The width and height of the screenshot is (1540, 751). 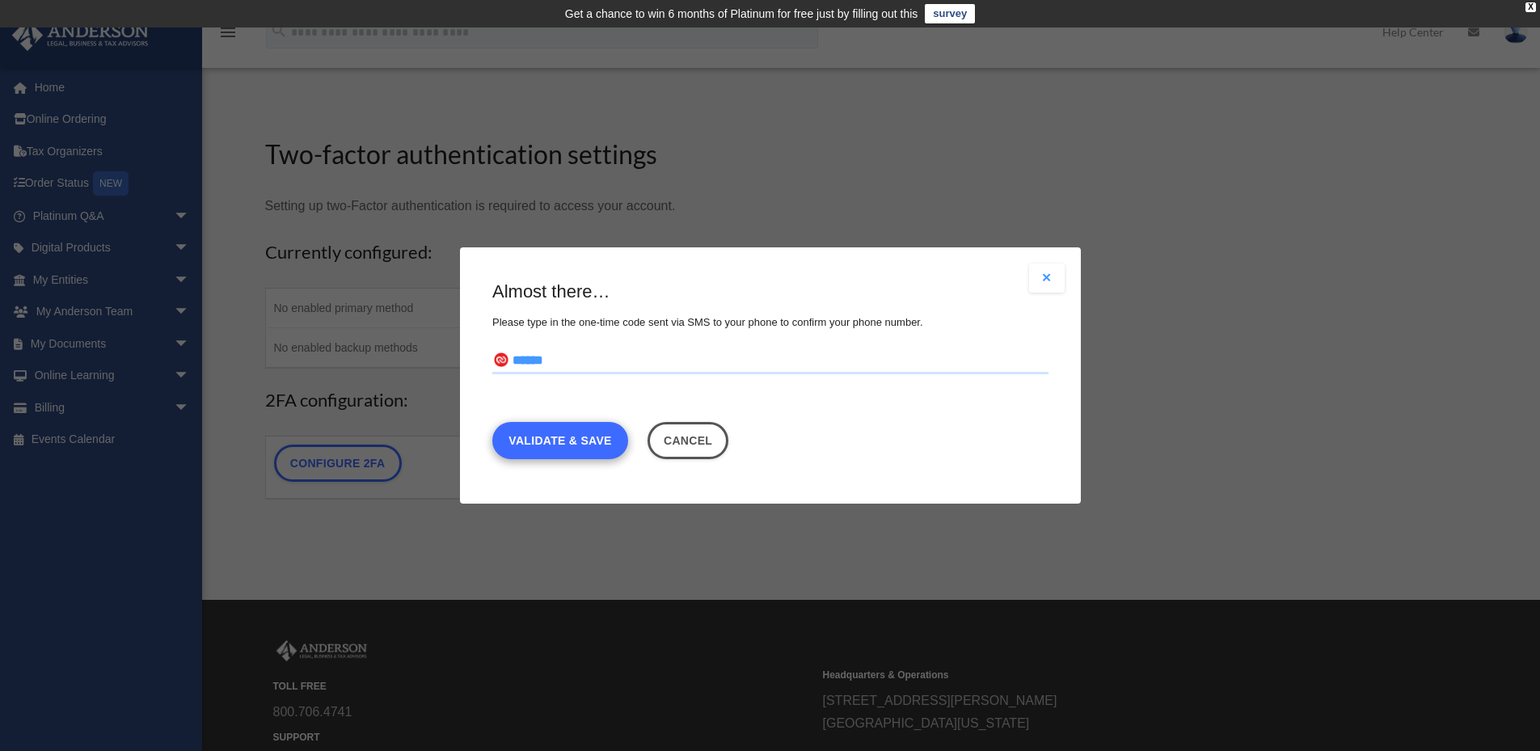 I want to click on a: Validate & Save, so click(x=560, y=441).